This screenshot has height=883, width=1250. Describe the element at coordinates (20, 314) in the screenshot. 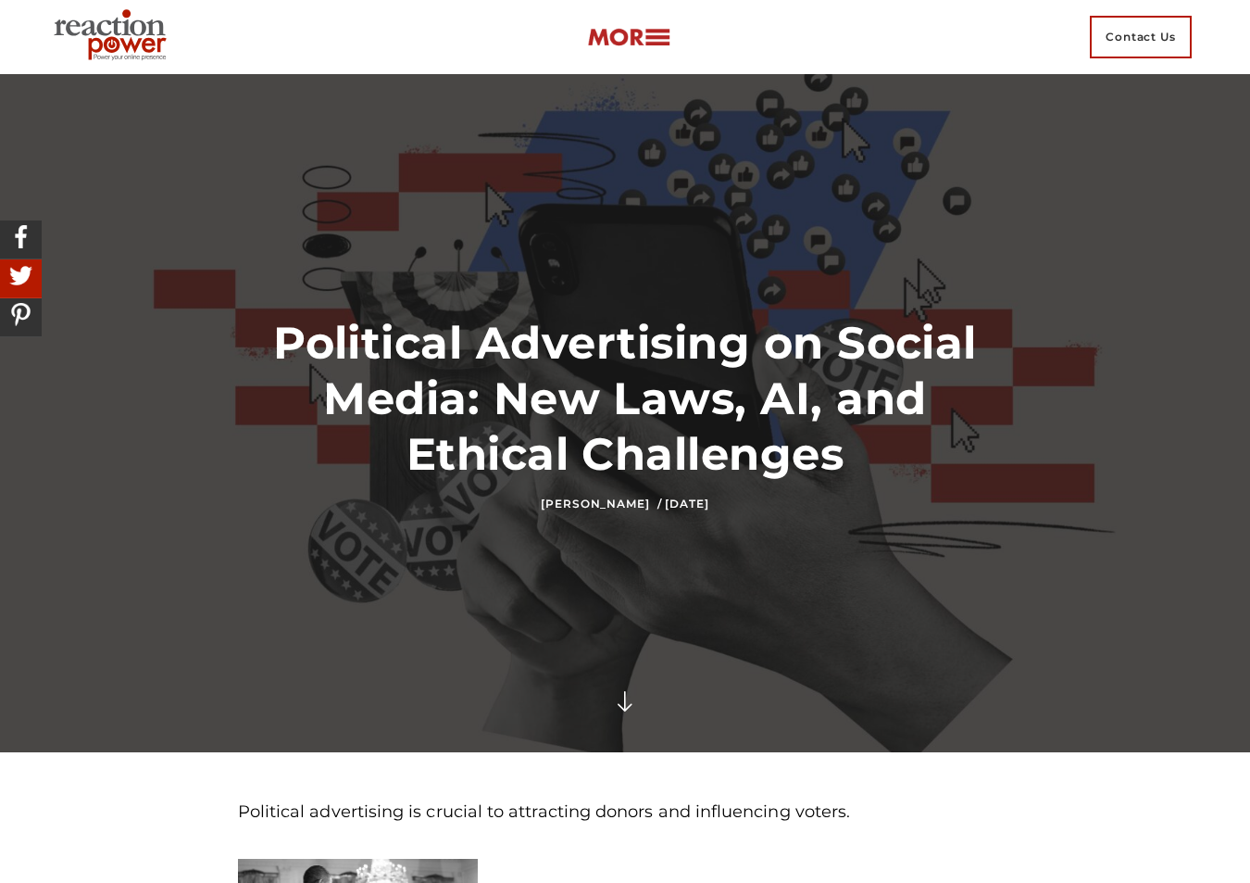

I see `img: Share On Pinterest` at that location.